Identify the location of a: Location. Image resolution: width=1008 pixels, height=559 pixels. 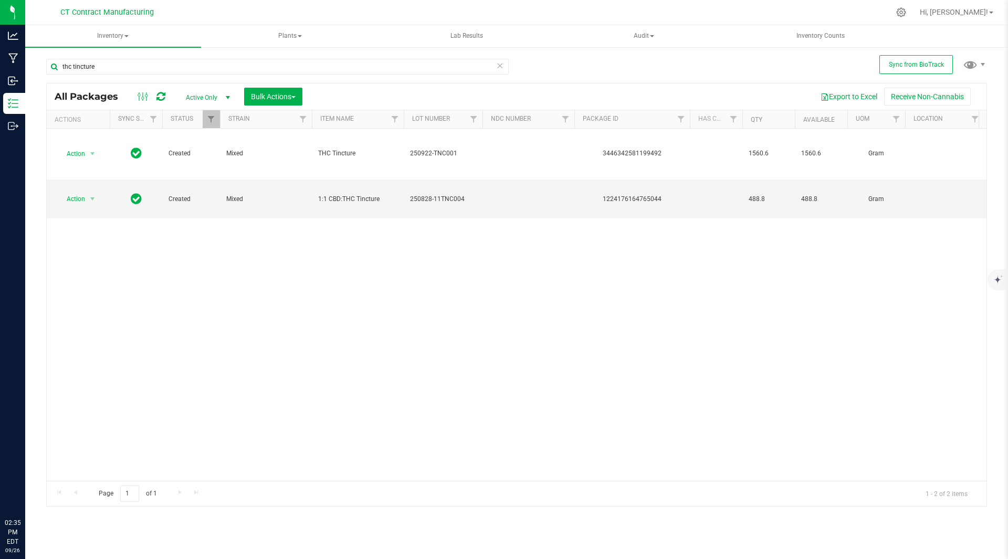
(928, 119).